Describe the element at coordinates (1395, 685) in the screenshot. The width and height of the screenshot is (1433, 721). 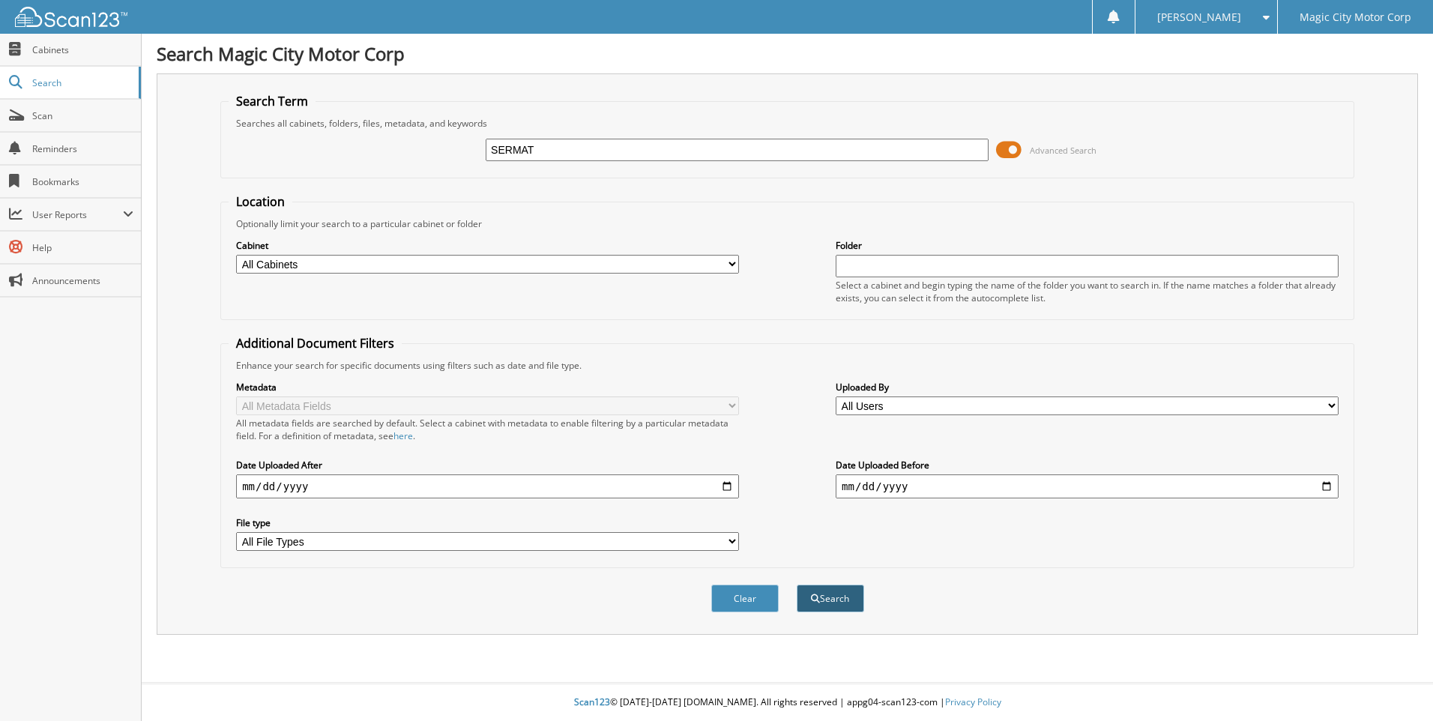
I see `div: Chat Widget` at that location.